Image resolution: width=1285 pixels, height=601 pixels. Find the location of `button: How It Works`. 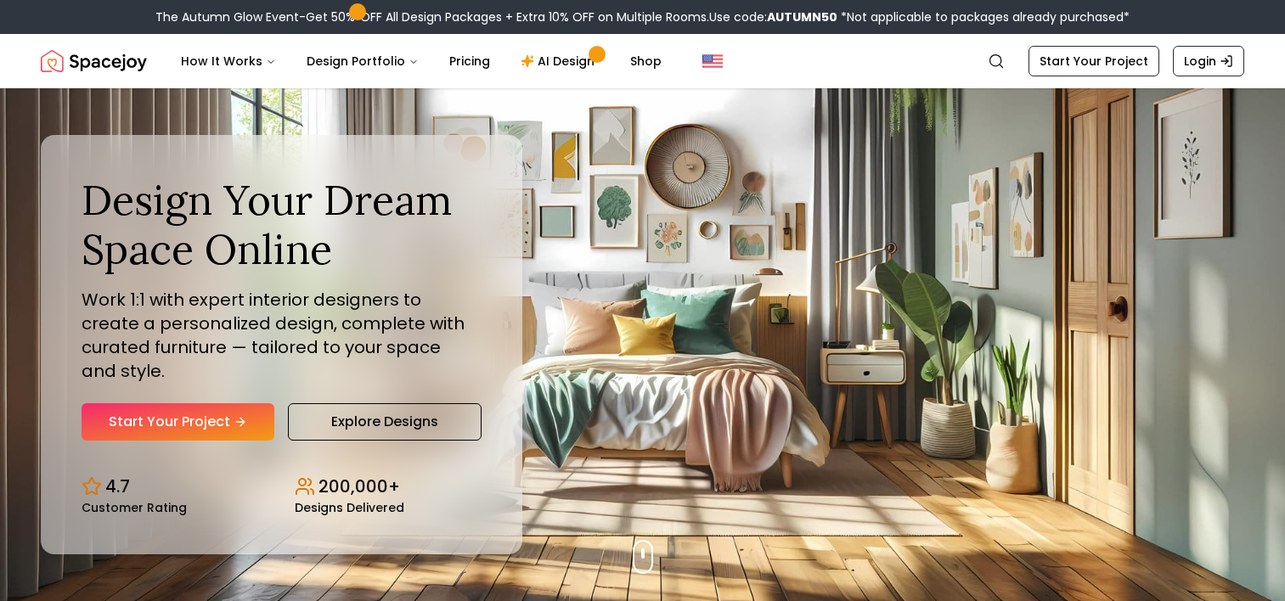

button: How It Works is located at coordinates (228, 61).